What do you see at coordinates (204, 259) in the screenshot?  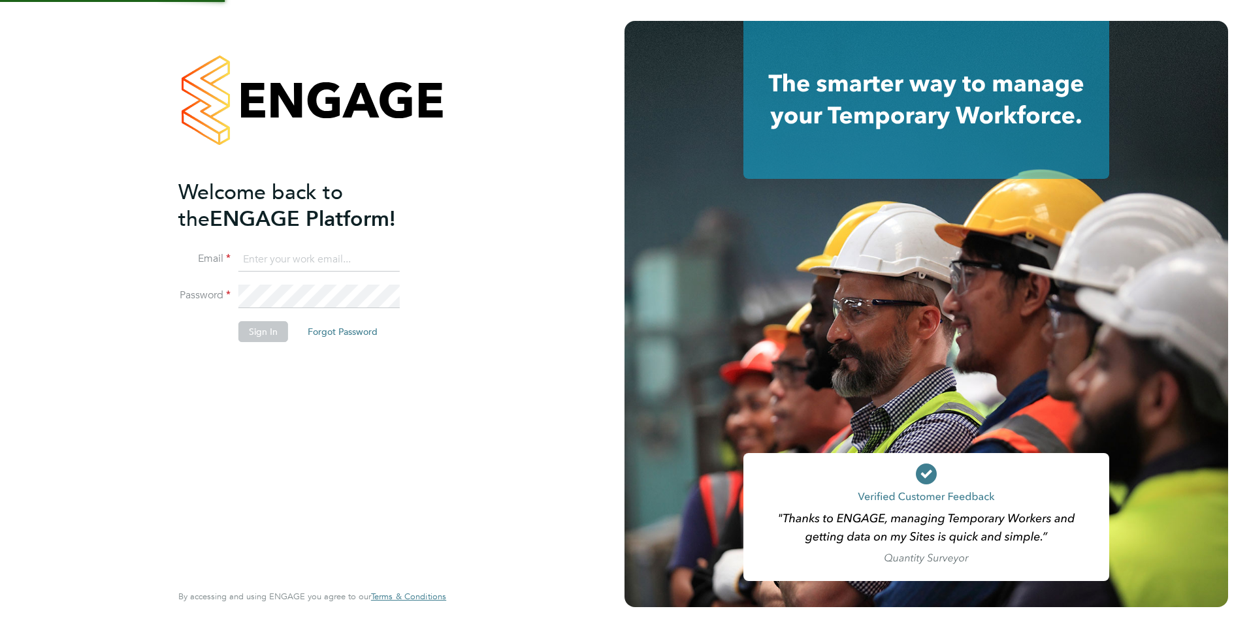 I see `label: Email` at bounding box center [204, 259].